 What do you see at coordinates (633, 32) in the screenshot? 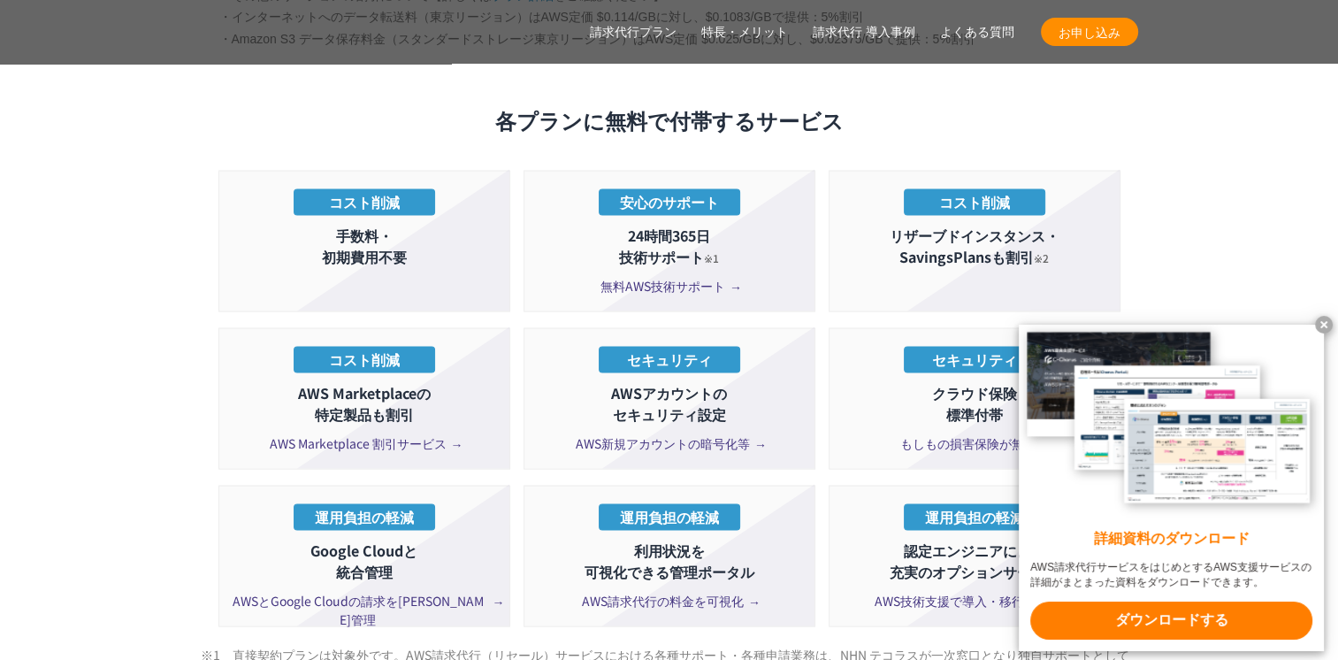
I see `a: 請求代行プラン` at bounding box center [633, 32].